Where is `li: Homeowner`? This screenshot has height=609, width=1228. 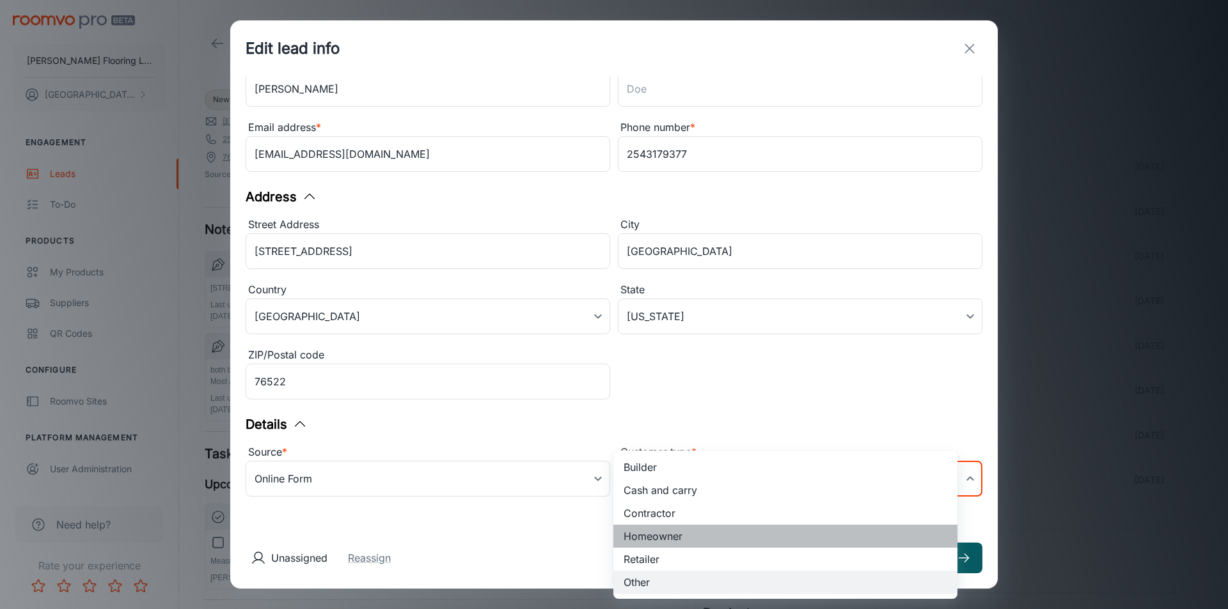
li: Homeowner is located at coordinates (785, 536).